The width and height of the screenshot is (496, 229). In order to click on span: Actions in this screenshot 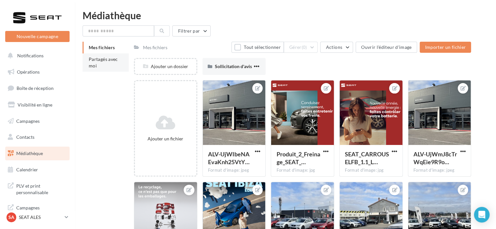, I will do `click(334, 47)`.